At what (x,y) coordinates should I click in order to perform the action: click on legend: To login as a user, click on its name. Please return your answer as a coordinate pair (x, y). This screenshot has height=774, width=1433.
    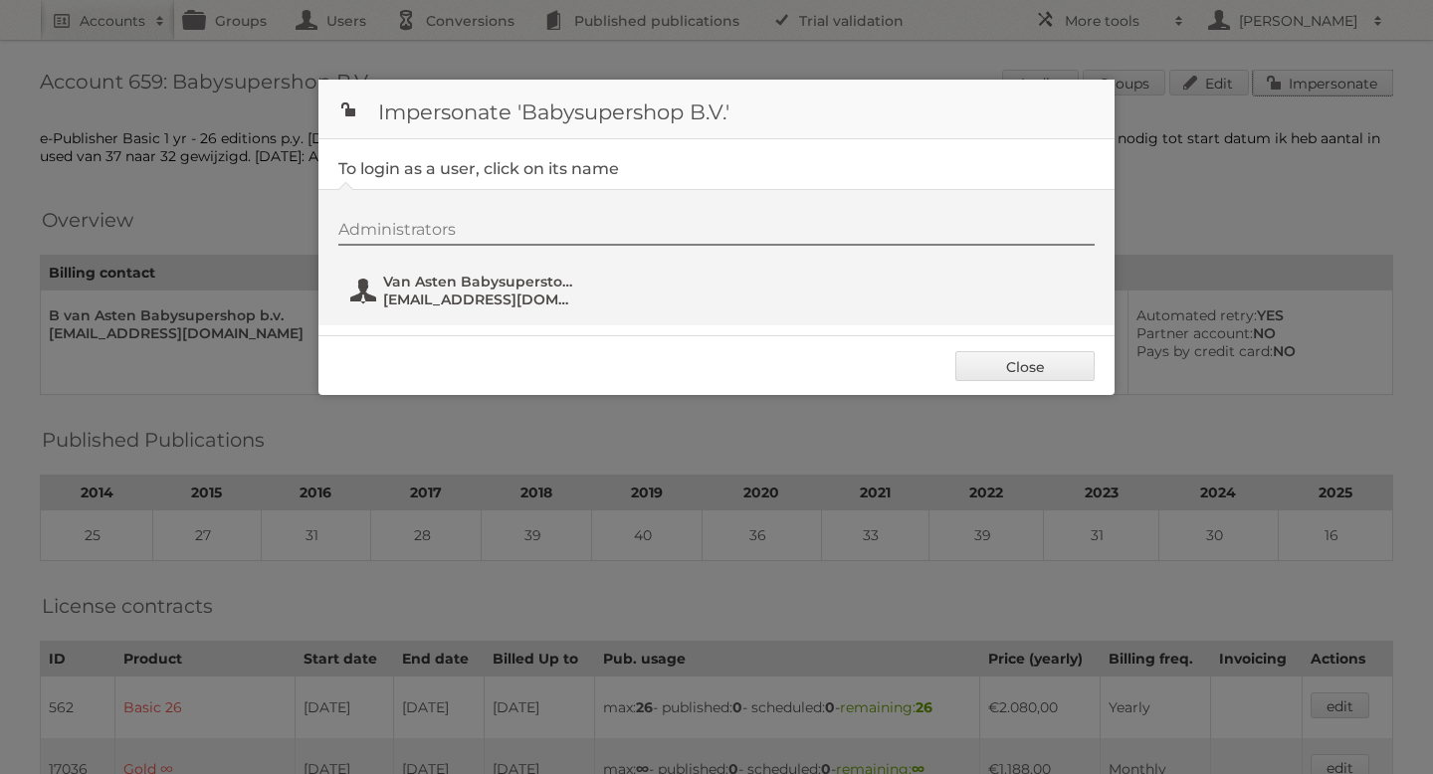
    Looking at the image, I should click on (479, 168).